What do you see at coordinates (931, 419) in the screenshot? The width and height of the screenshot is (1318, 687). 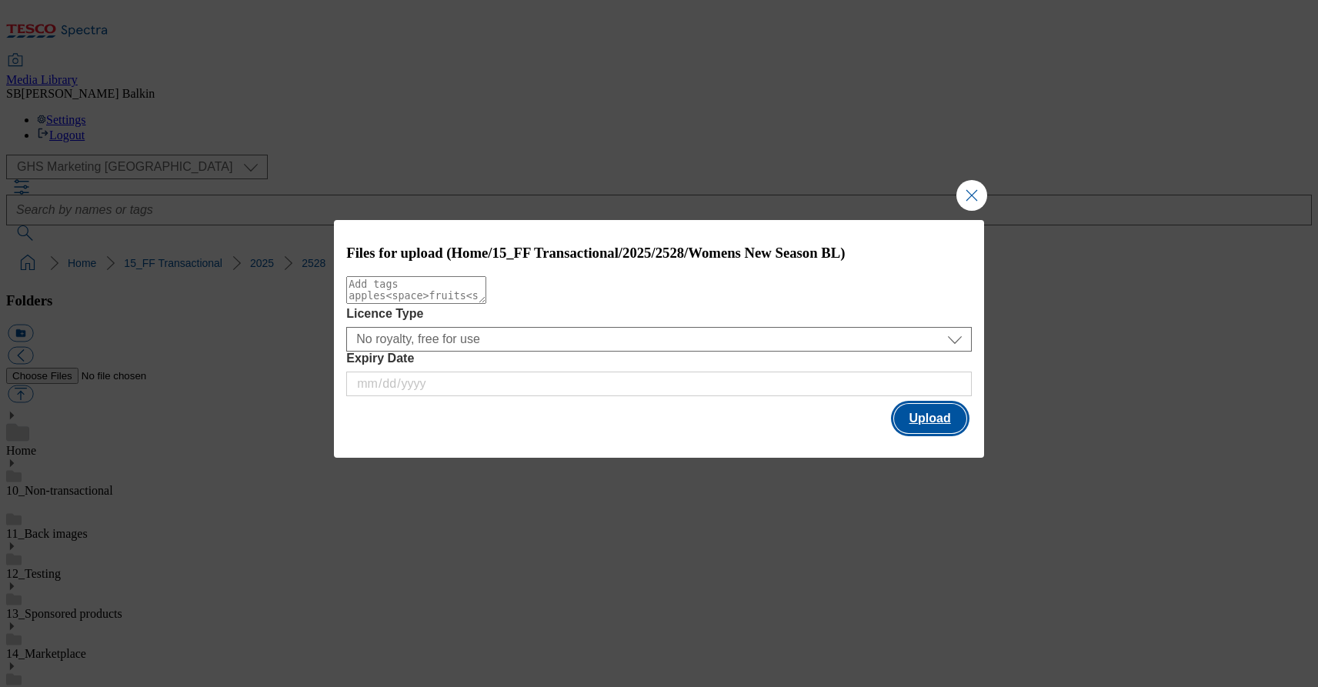 I see `button: Upload` at bounding box center [931, 419].